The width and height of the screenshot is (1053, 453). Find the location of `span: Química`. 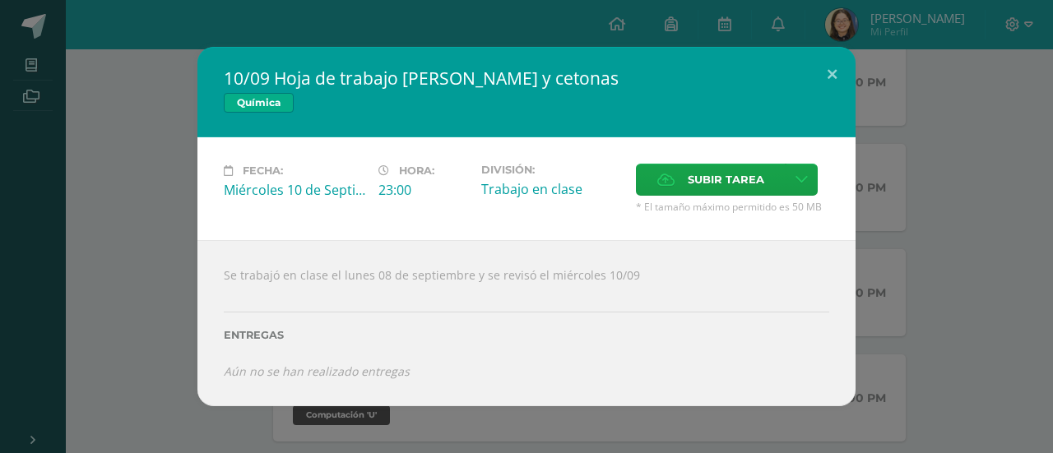

span: Química is located at coordinates (258, 103).